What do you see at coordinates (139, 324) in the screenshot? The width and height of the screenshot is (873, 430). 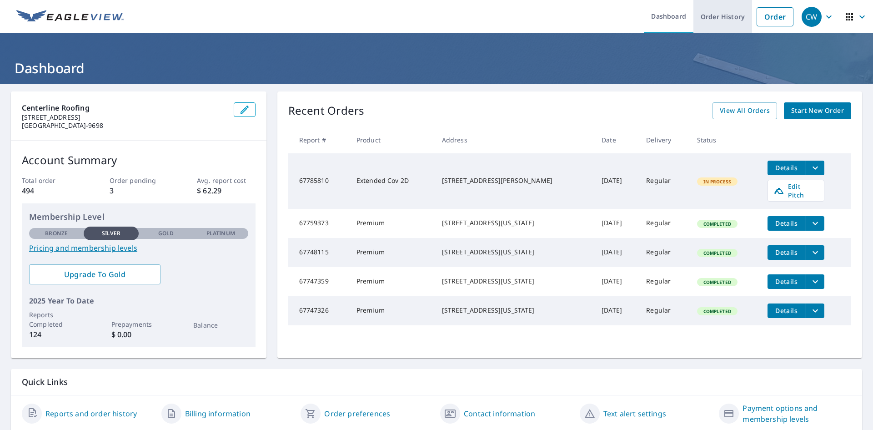 I see `p: Prepayments` at bounding box center [139, 324].